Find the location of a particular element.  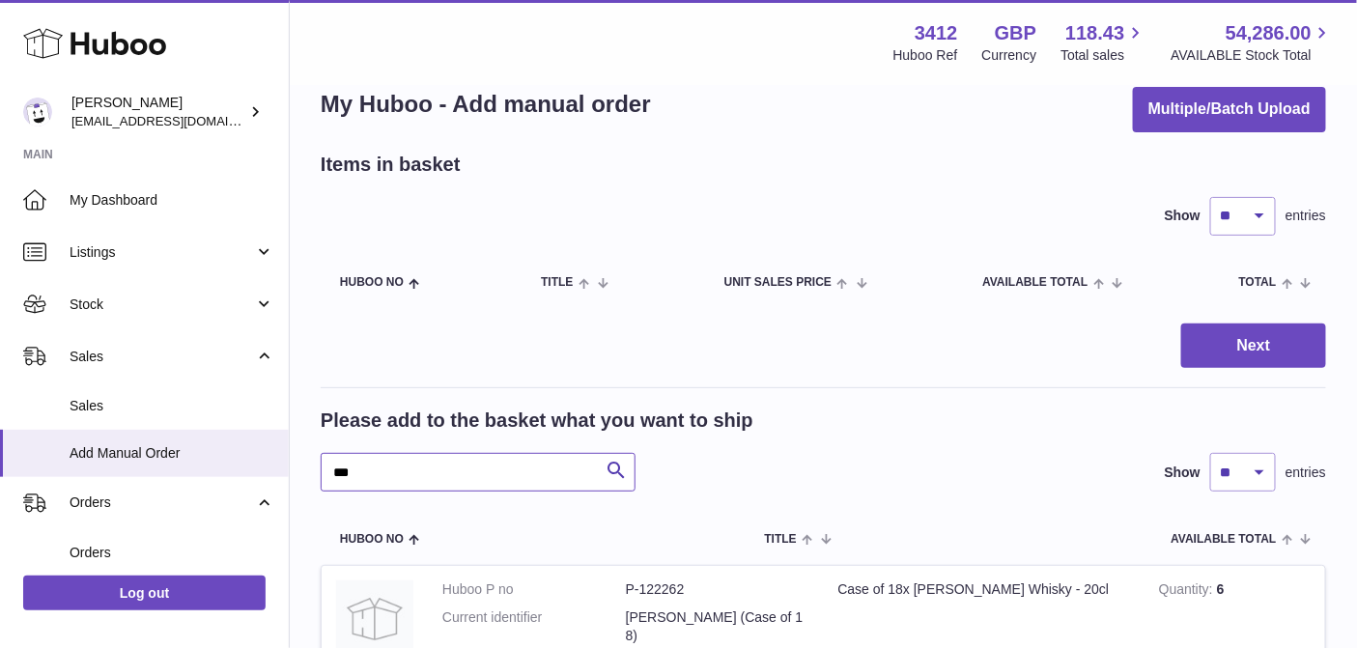

span: 54,286.00 is located at coordinates (1268, 33).